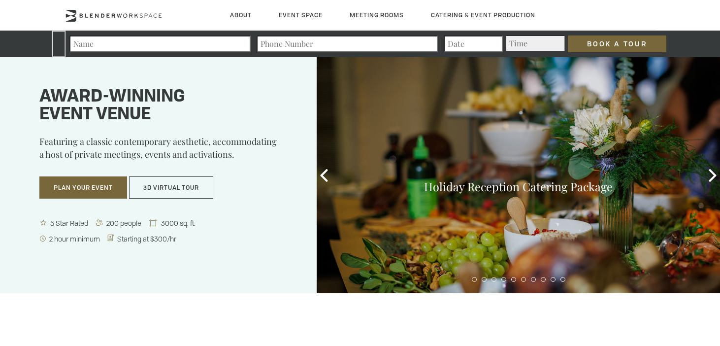 The image size is (720, 346). I want to click on h1: Award-winning event venue, so click(166, 106).